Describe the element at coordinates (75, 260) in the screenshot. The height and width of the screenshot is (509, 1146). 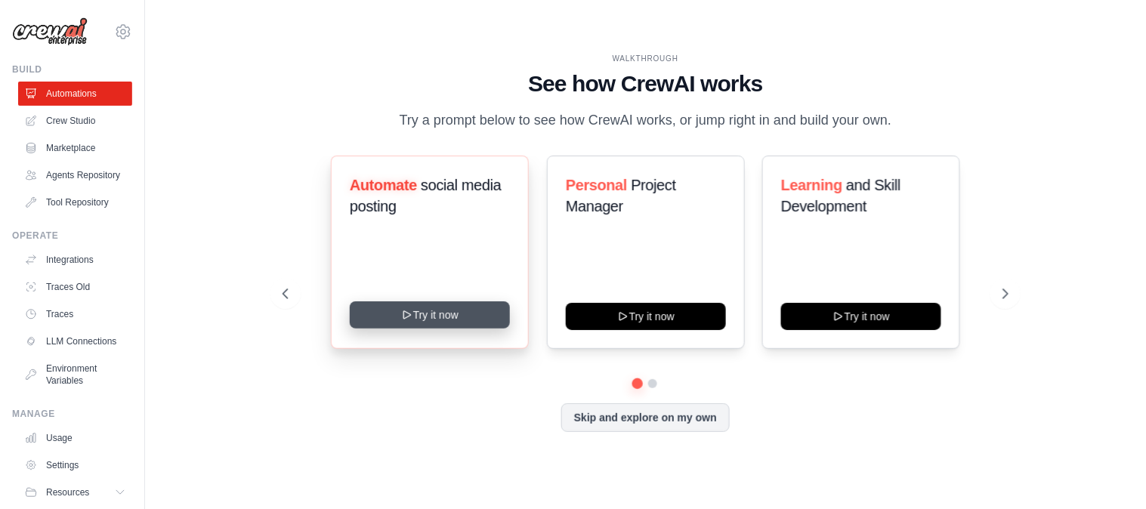
I see `a: Integrations` at that location.